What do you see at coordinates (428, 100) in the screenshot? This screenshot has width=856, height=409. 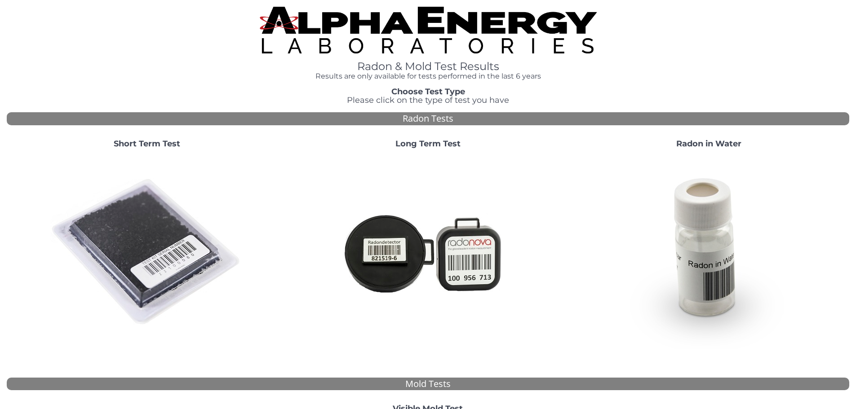 I see `span: Please click on the type of test you have` at bounding box center [428, 100].